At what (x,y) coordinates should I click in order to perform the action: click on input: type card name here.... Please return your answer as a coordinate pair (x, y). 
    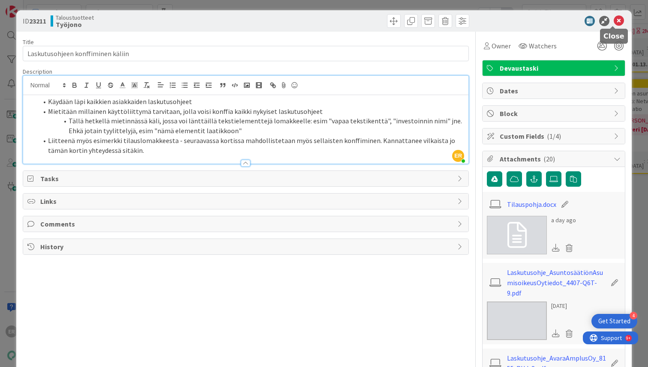
    Looking at the image, I should click on (246, 54).